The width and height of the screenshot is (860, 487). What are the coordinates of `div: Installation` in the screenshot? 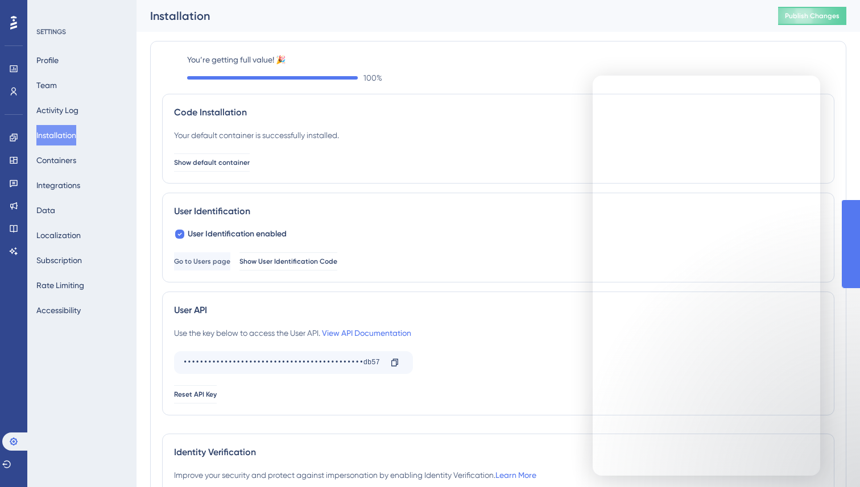 It's located at (450, 16).